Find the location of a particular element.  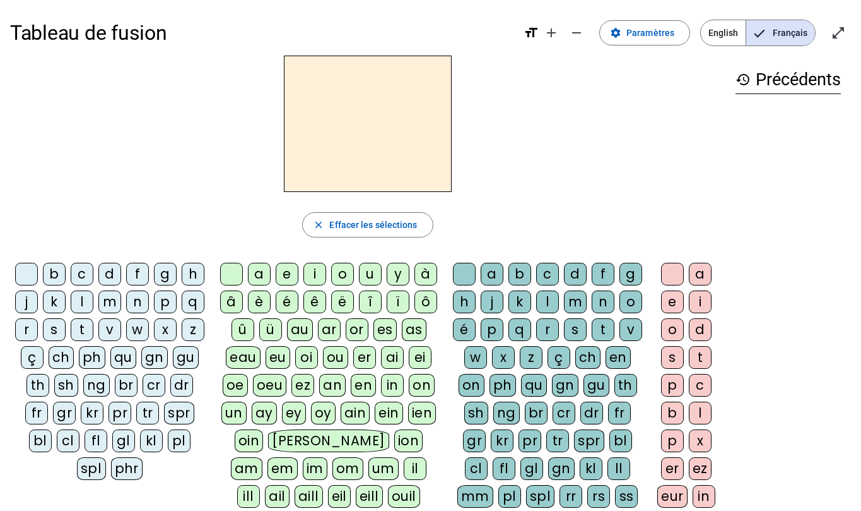

div: oeu is located at coordinates (270, 385).